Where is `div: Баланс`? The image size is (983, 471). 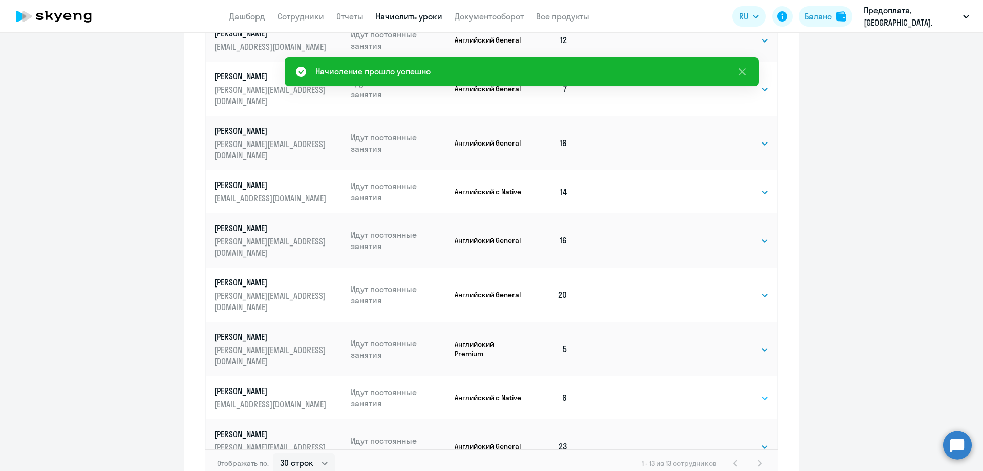 div: Баланс is located at coordinates (818, 16).